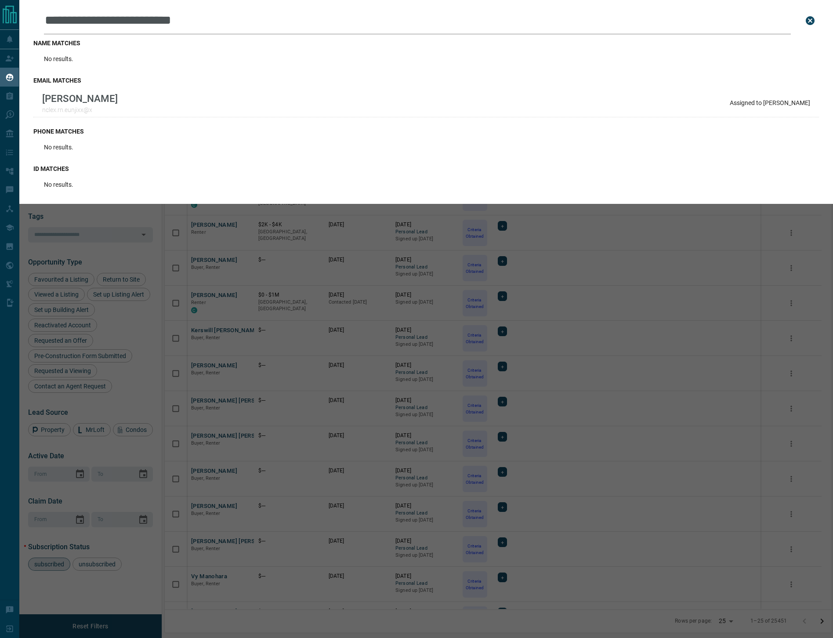  I want to click on h3: email matches, so click(426, 80).